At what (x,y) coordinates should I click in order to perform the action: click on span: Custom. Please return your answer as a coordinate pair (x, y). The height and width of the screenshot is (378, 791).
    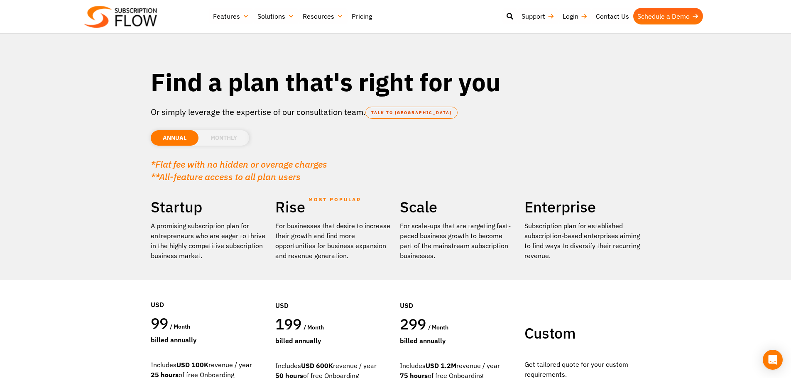
    Looking at the image, I should click on (550, 333).